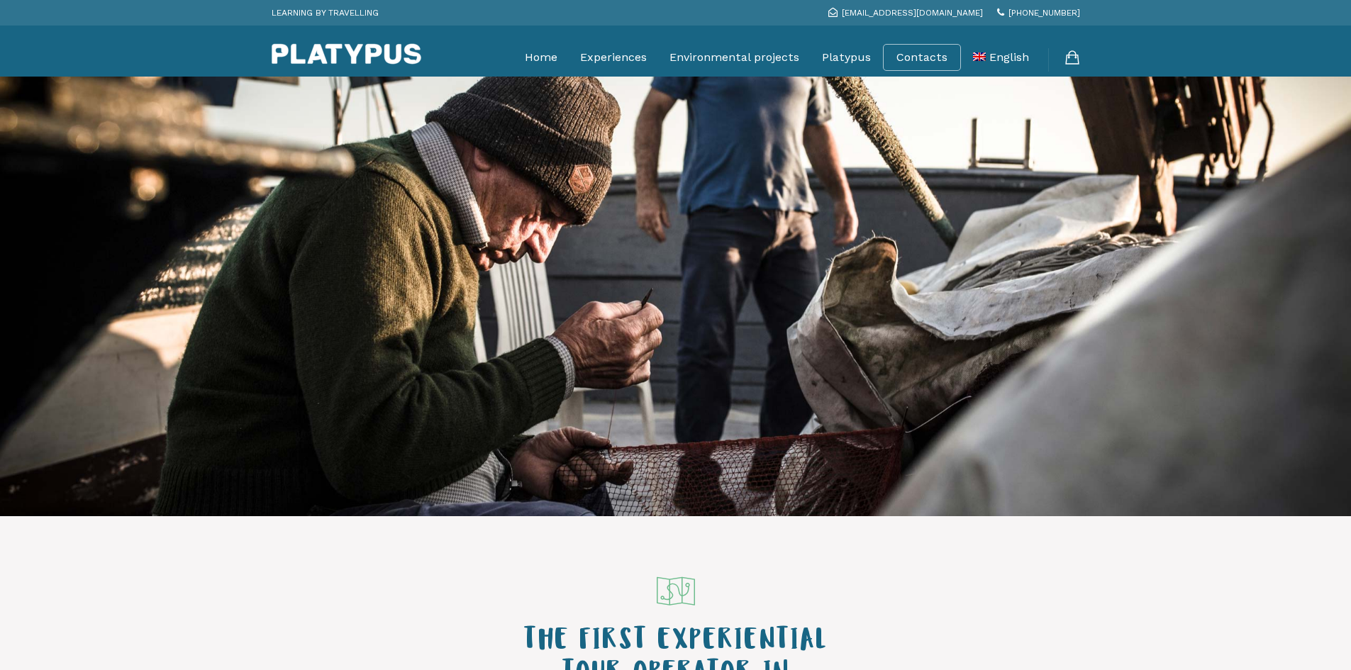 The width and height of the screenshot is (1351, 670). I want to click on img: Platypus, so click(346, 54).